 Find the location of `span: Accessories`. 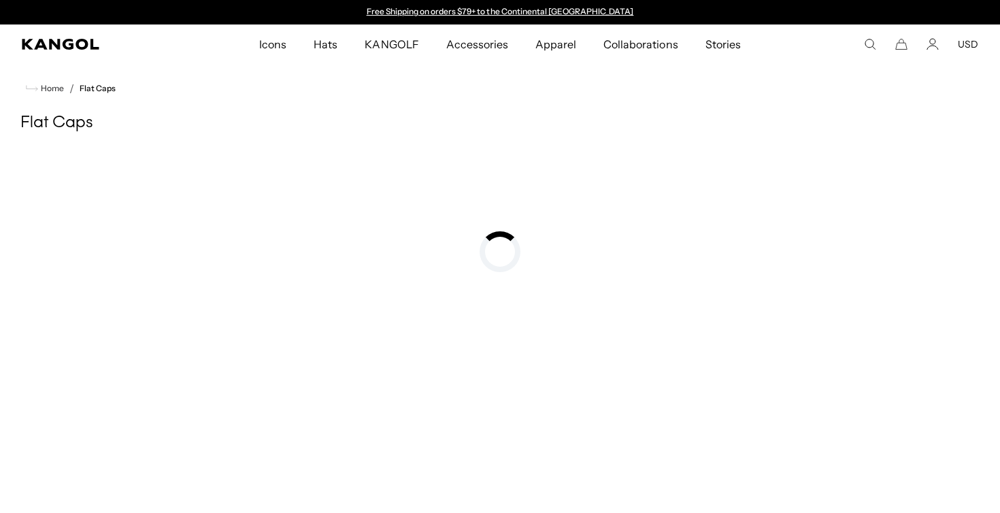

span: Accessories is located at coordinates (477, 44).